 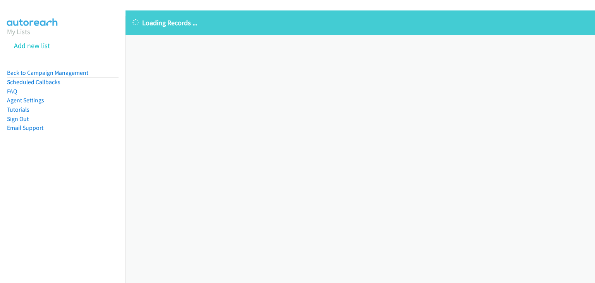 I want to click on a: FAQ, so click(x=12, y=91).